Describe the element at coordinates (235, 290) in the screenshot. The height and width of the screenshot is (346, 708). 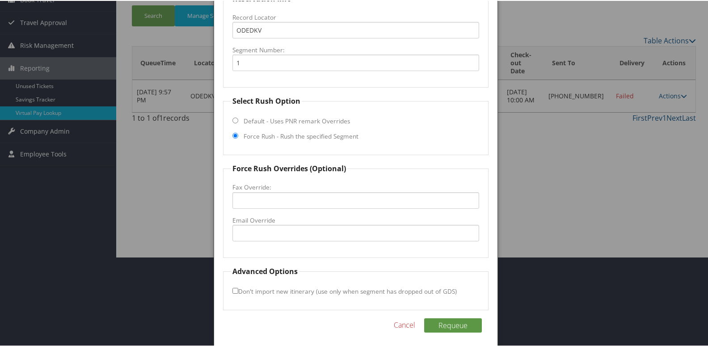
I see `input: Don't import new itinerary (use only when segment has dropped out of GDS)` at that location.